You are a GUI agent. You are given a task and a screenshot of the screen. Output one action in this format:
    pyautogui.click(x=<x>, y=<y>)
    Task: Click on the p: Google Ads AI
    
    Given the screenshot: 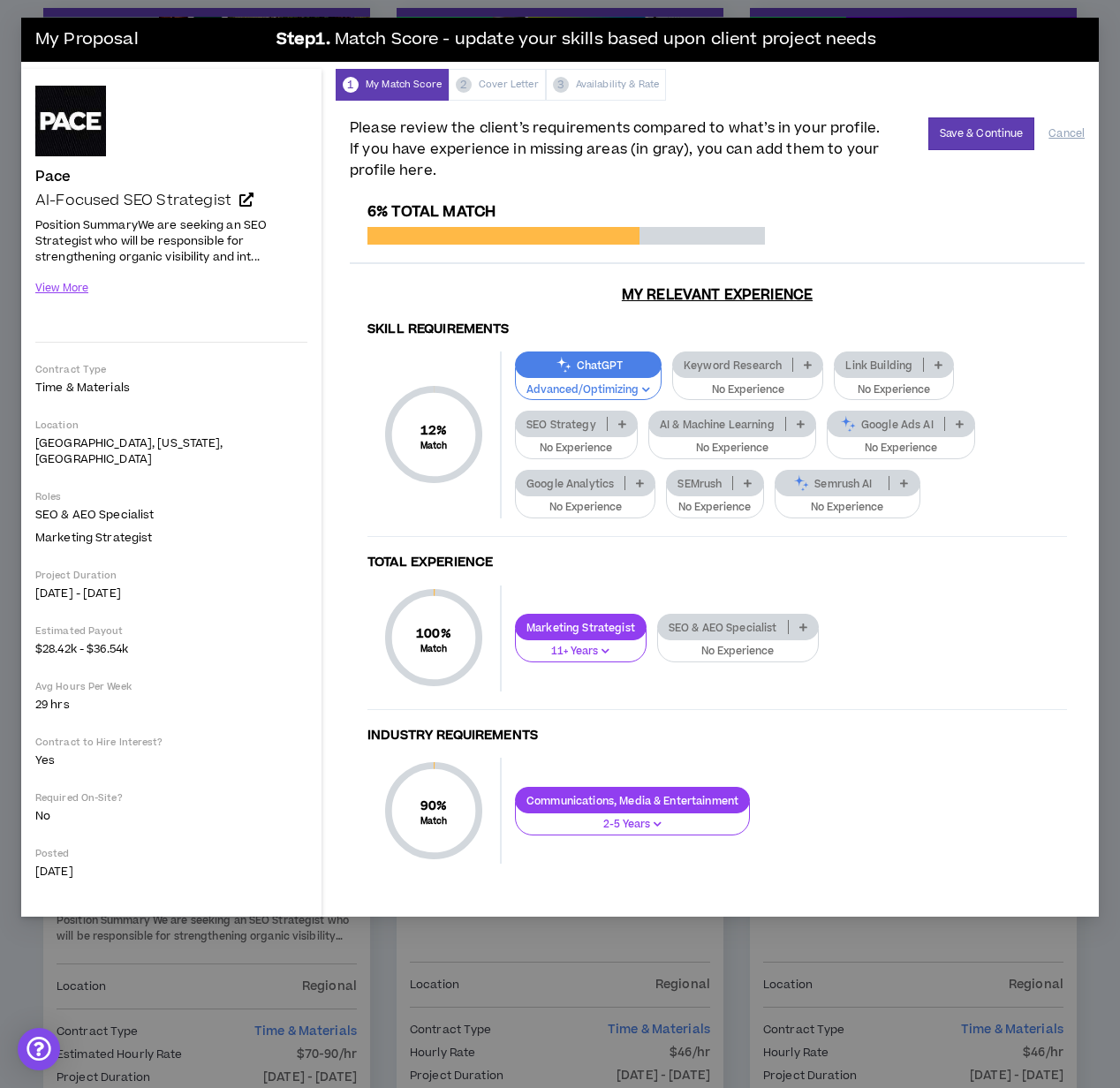 What is the action you would take?
    pyautogui.click(x=886, y=424)
    